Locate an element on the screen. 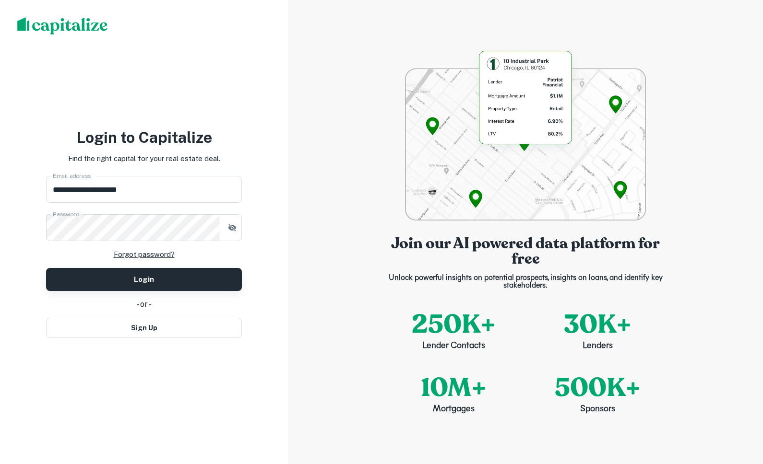 The image size is (763, 464). p: 500K+ is located at coordinates (597, 388).